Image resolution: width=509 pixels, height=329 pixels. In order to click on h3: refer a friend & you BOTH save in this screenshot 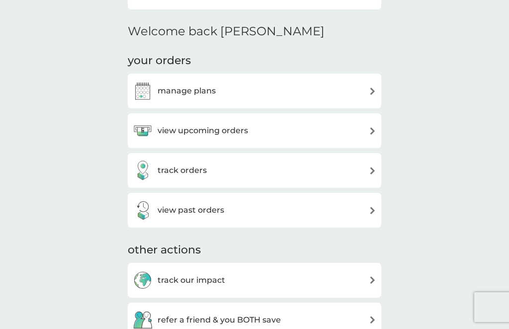, I will do `click(219, 320)`.